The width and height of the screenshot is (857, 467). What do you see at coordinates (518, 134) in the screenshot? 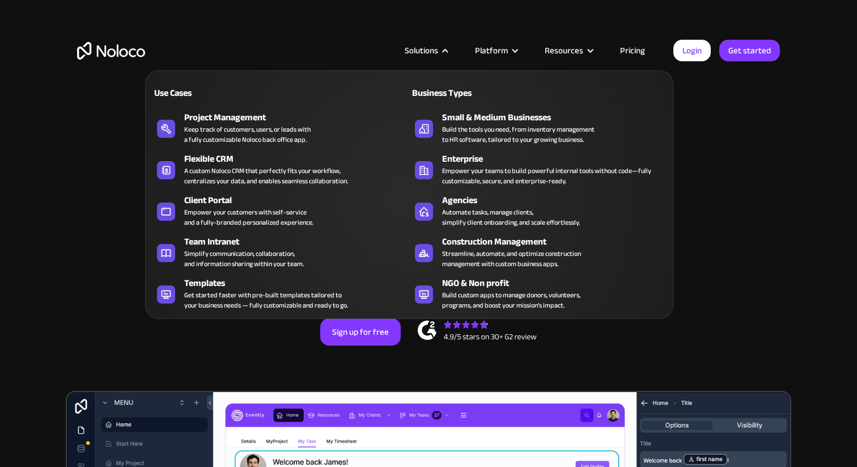
I see `div: Build the tools you need, from inventory management to HR software, tailored to your growing busi...` at bounding box center [518, 134].